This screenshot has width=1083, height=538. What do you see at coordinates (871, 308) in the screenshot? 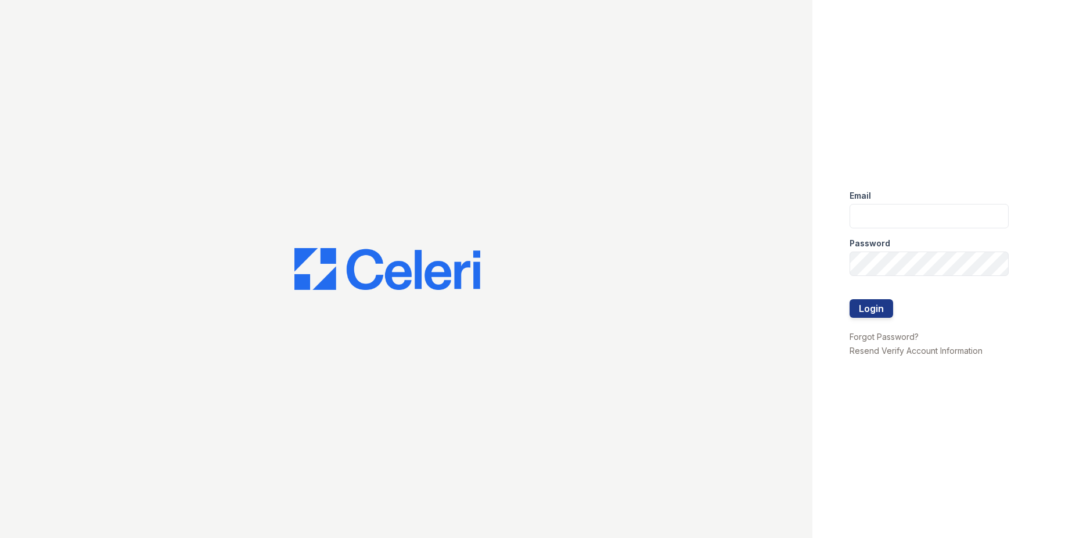
I see `button: Login` at bounding box center [871, 308].